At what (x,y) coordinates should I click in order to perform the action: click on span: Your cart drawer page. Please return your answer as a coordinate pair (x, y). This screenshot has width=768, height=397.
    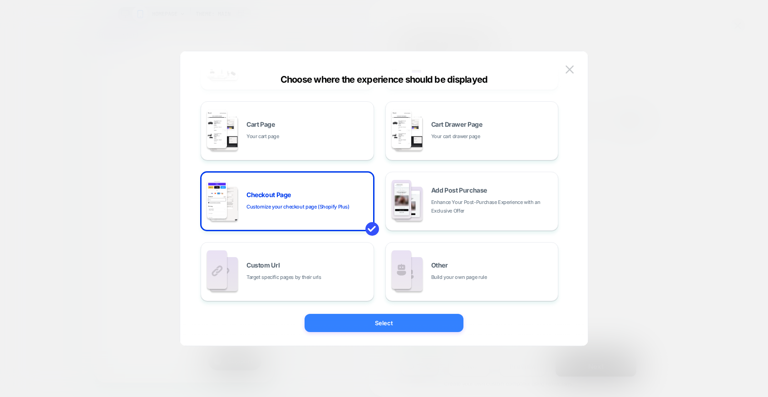
    Looking at the image, I should click on (456, 136).